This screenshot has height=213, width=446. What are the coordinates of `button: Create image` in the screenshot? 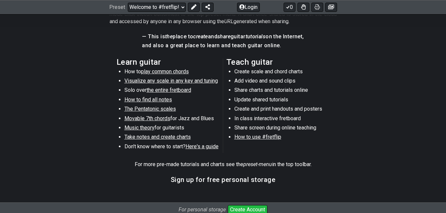 It's located at (331, 7).